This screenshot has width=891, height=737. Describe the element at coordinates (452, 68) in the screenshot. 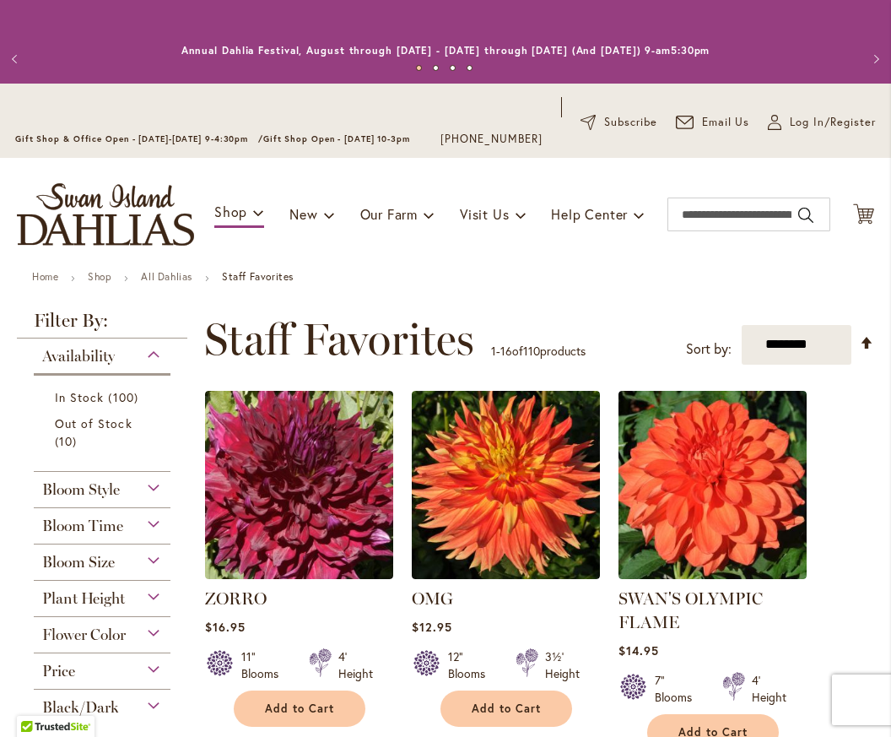

I see `button: 3 of 4` at that location.